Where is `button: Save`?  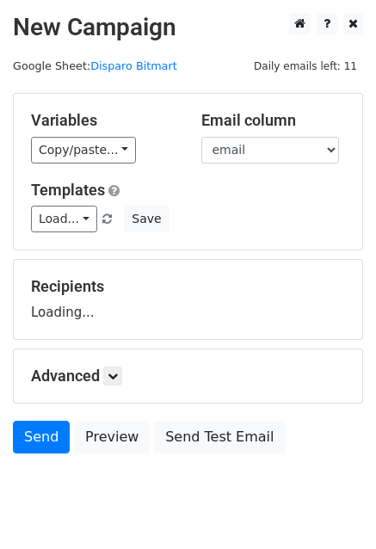 button: Save is located at coordinates (146, 219).